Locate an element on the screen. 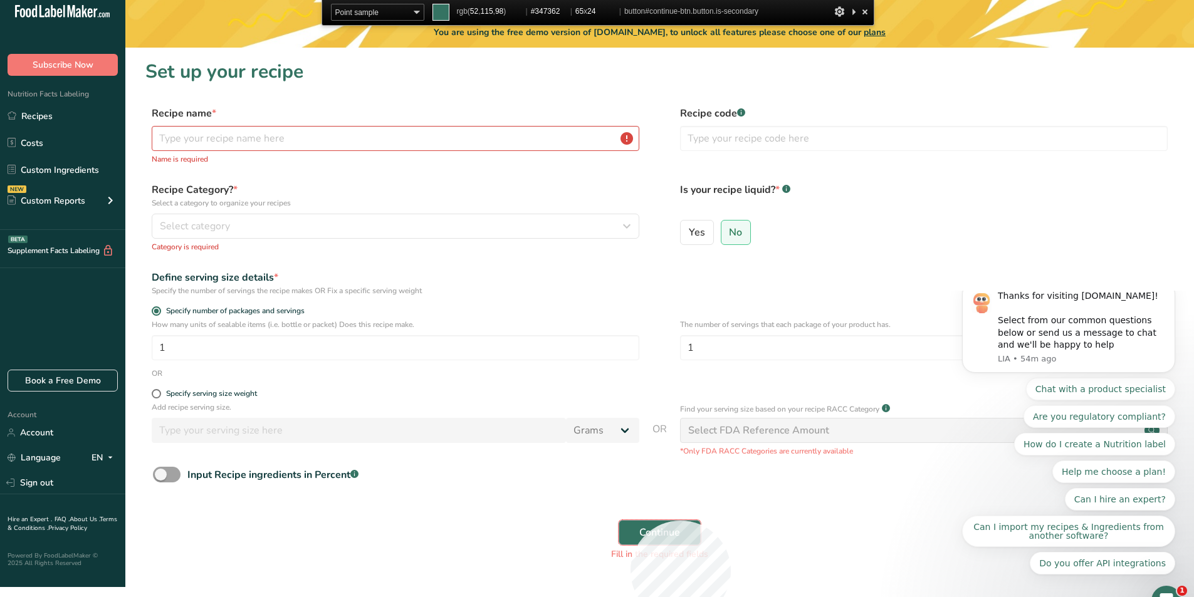 Image resolution: width=1194 pixels, height=597 pixels. button: Continue is located at coordinates (659, 533).